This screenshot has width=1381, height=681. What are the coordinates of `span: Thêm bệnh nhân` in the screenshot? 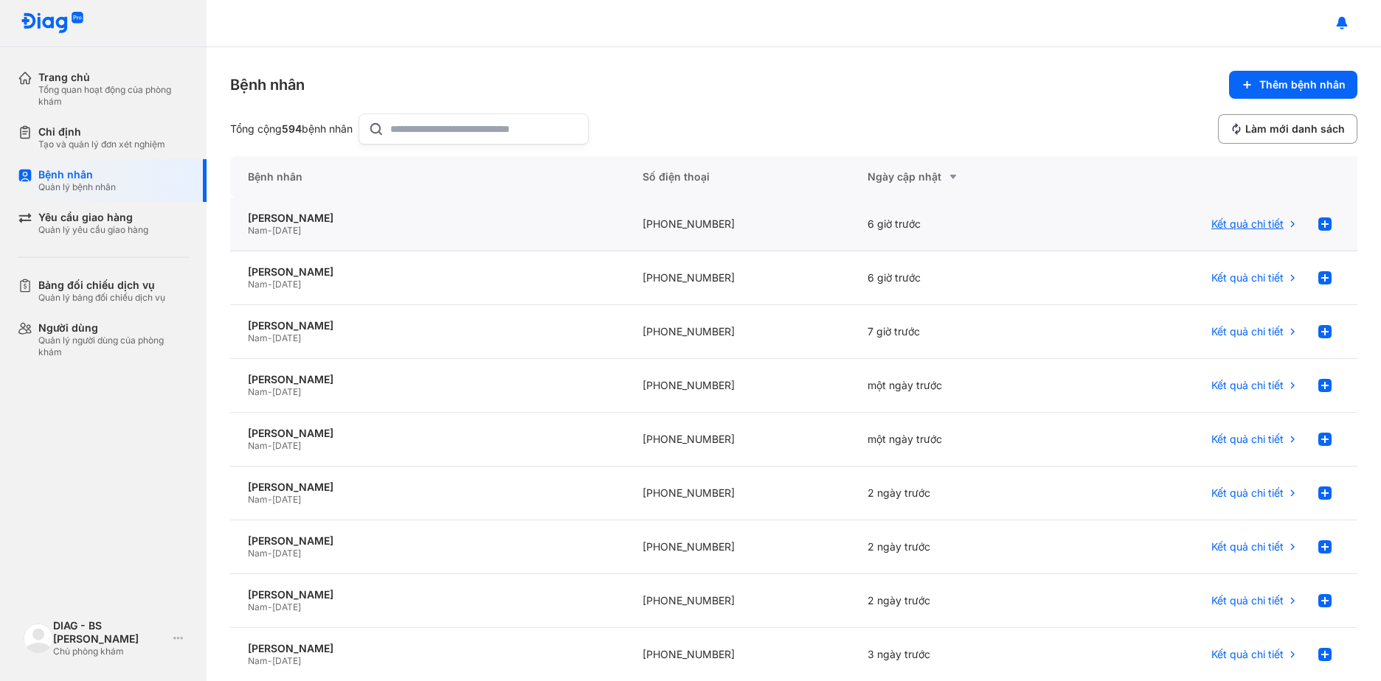 It's located at (1302, 85).